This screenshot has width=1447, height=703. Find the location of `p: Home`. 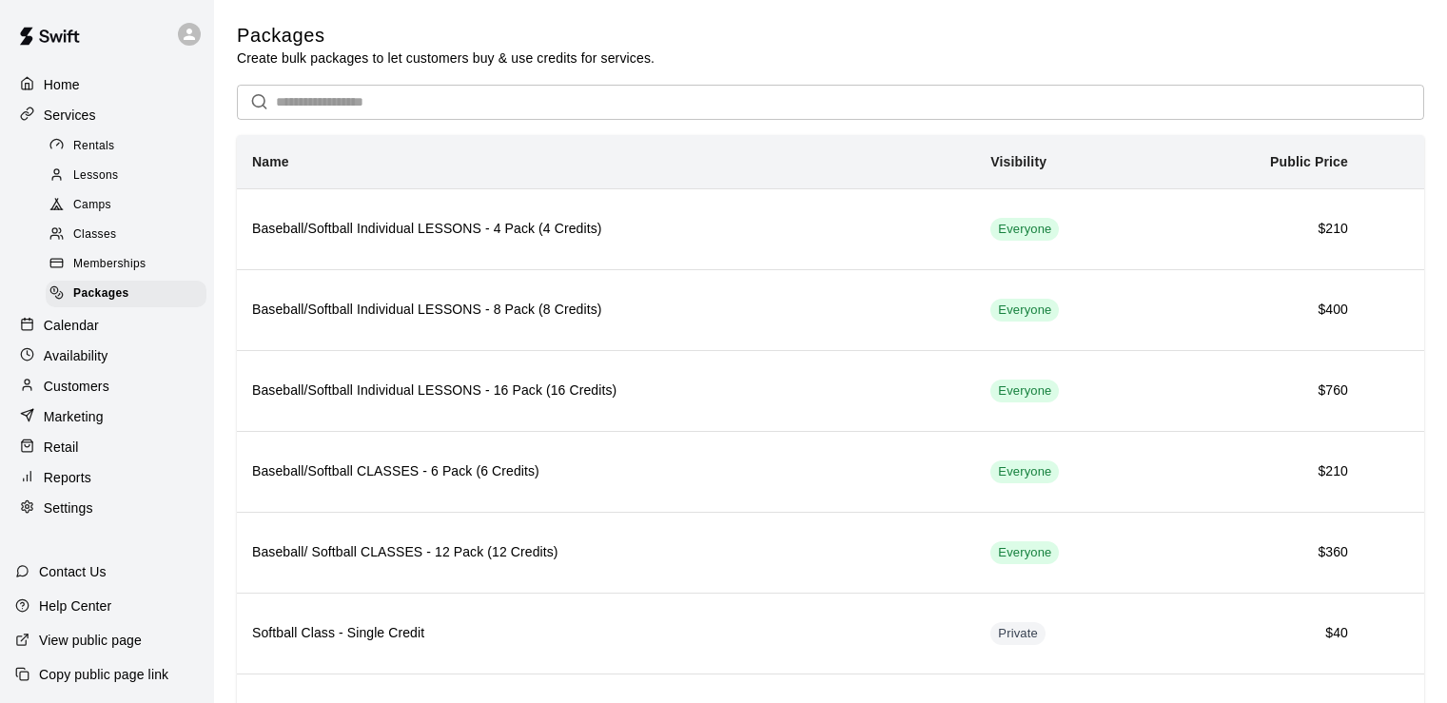

p: Home is located at coordinates (62, 85).